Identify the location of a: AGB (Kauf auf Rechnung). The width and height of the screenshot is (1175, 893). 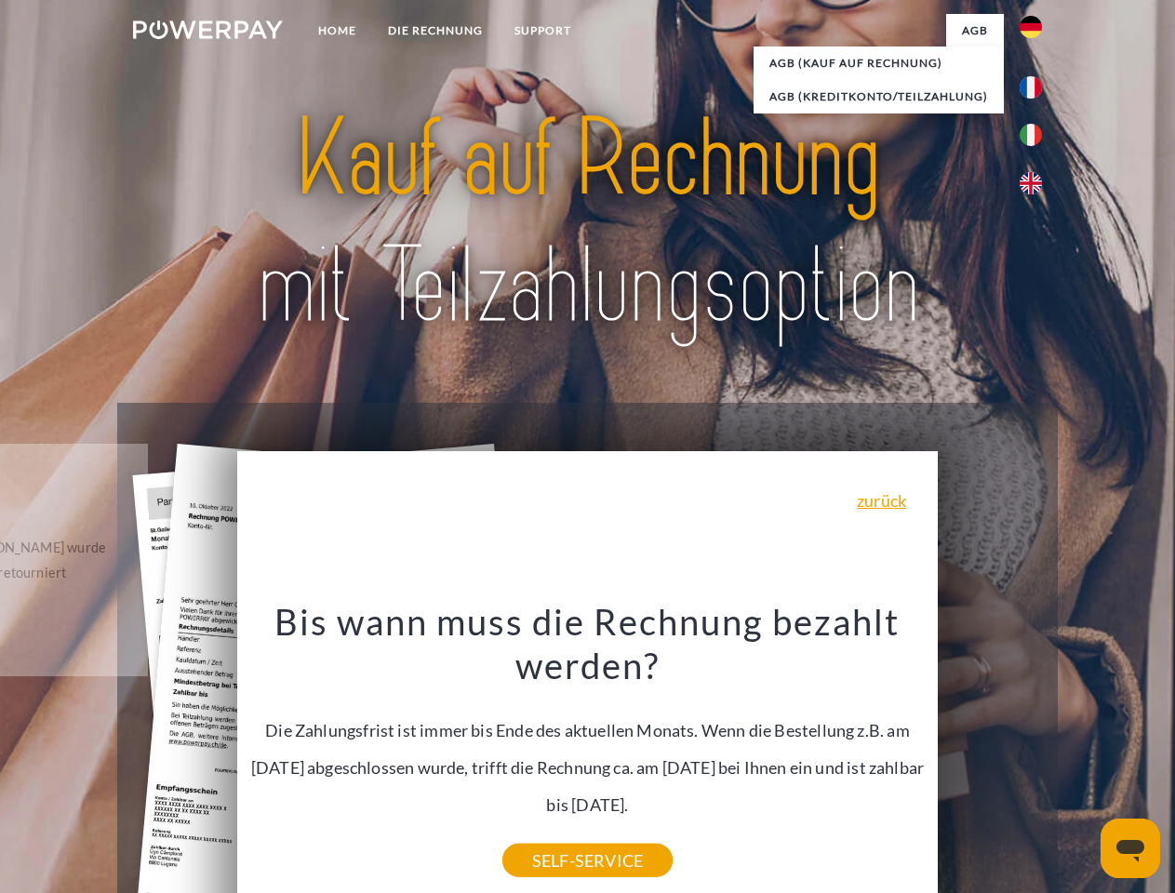
(878, 63).